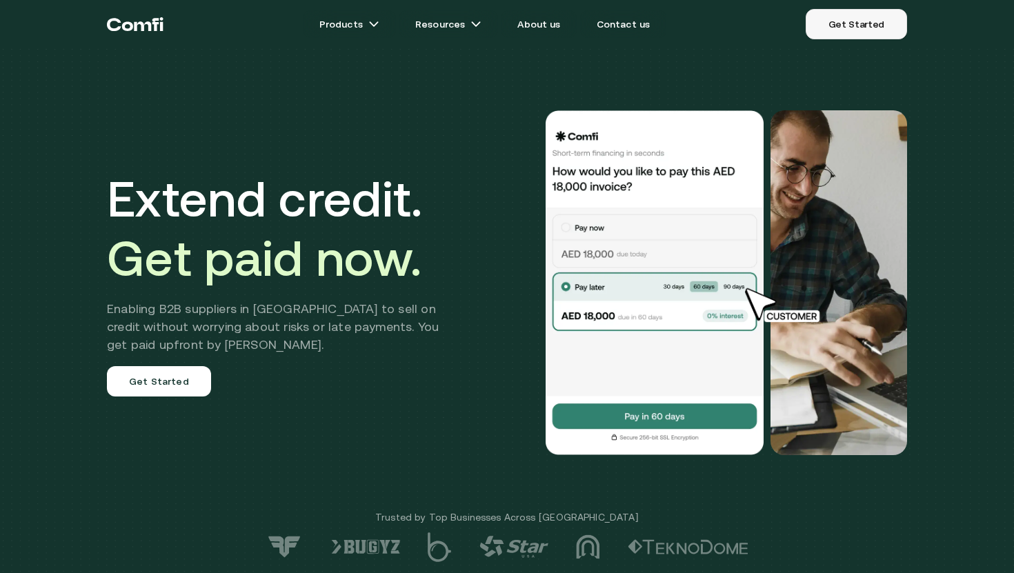  Describe the element at coordinates (785, 306) in the screenshot. I see `img: cursor` at that location.